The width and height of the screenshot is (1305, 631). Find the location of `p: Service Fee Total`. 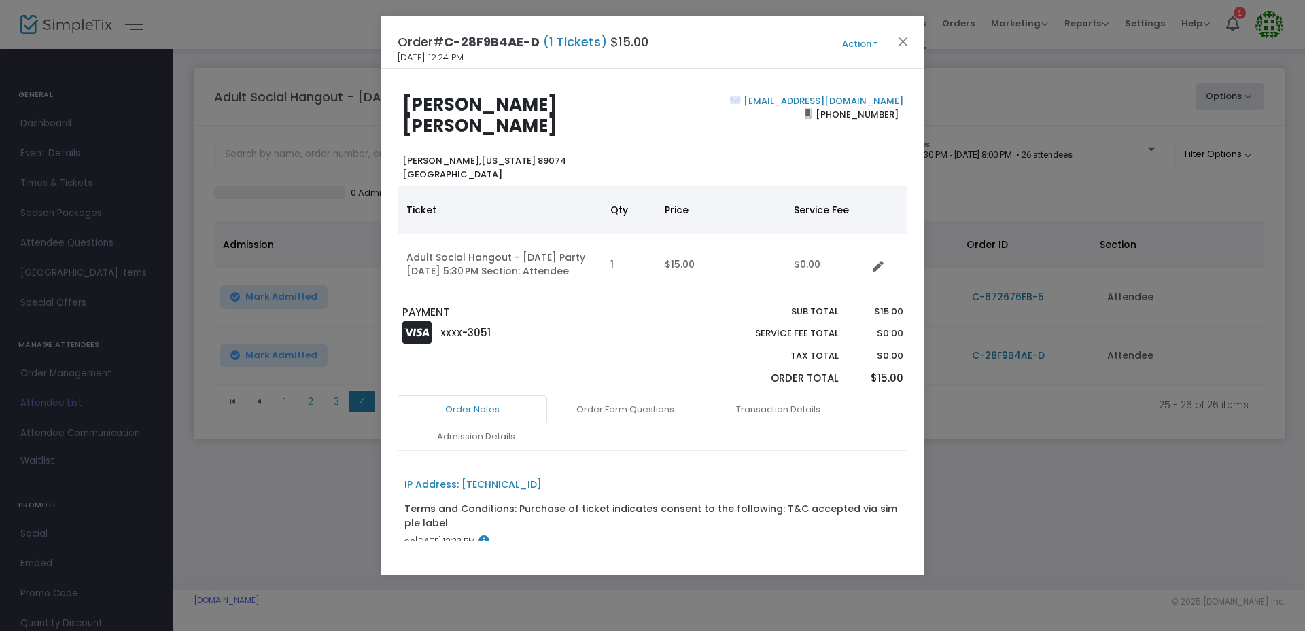

p: Service Fee Total is located at coordinates (781, 334).